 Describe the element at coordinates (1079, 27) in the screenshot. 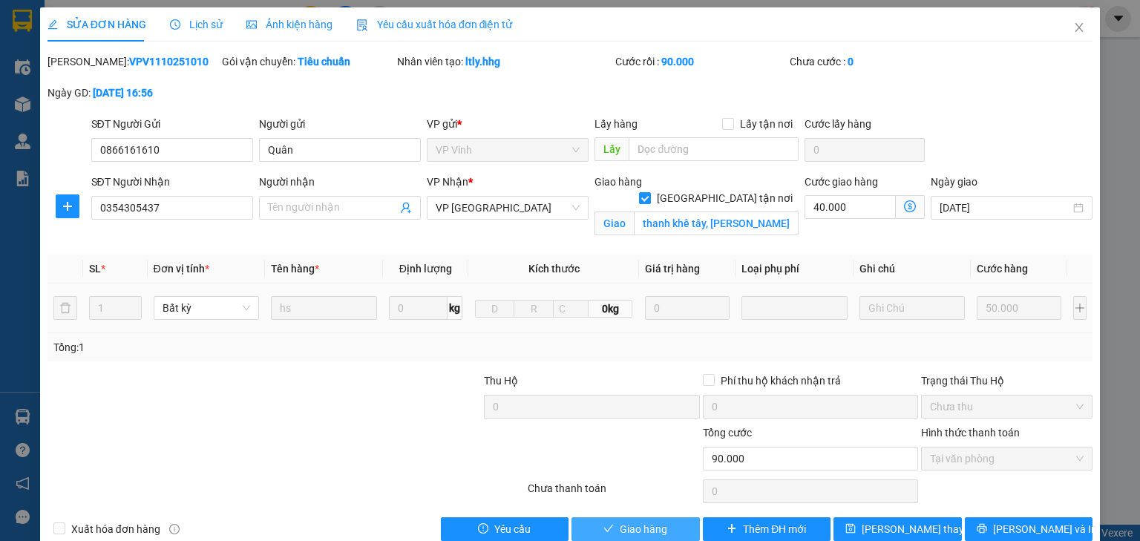

I see `span: close` at that location.